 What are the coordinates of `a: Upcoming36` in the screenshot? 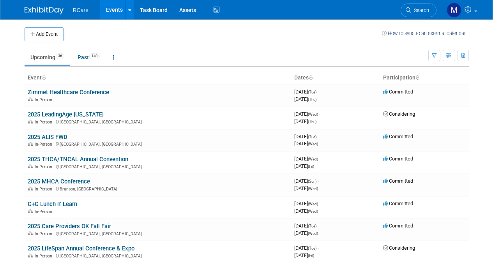 It's located at (47, 57).